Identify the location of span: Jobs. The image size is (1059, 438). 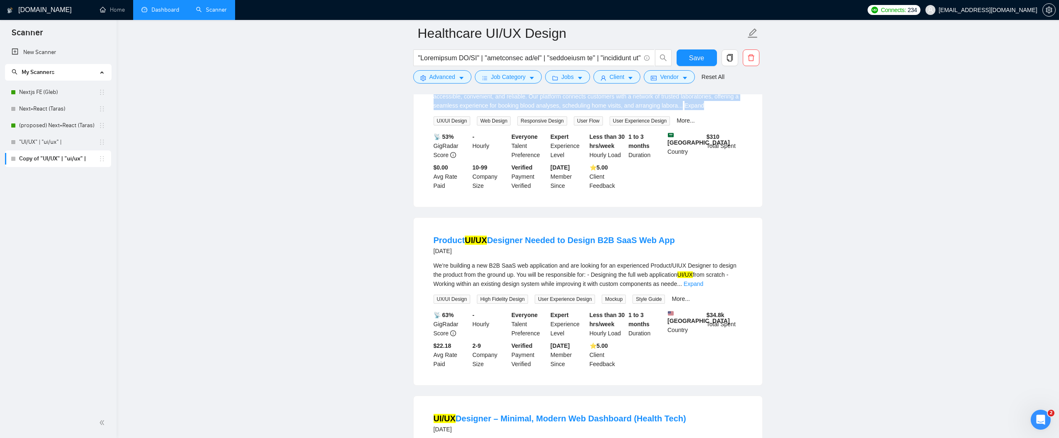
(567, 77).